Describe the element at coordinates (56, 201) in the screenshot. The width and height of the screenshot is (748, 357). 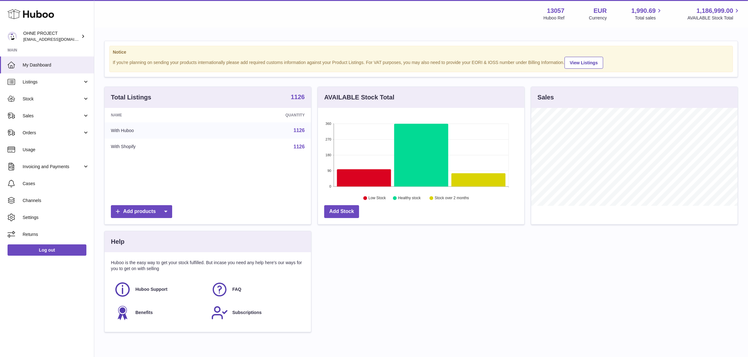
I see `span: Channels` at that location.